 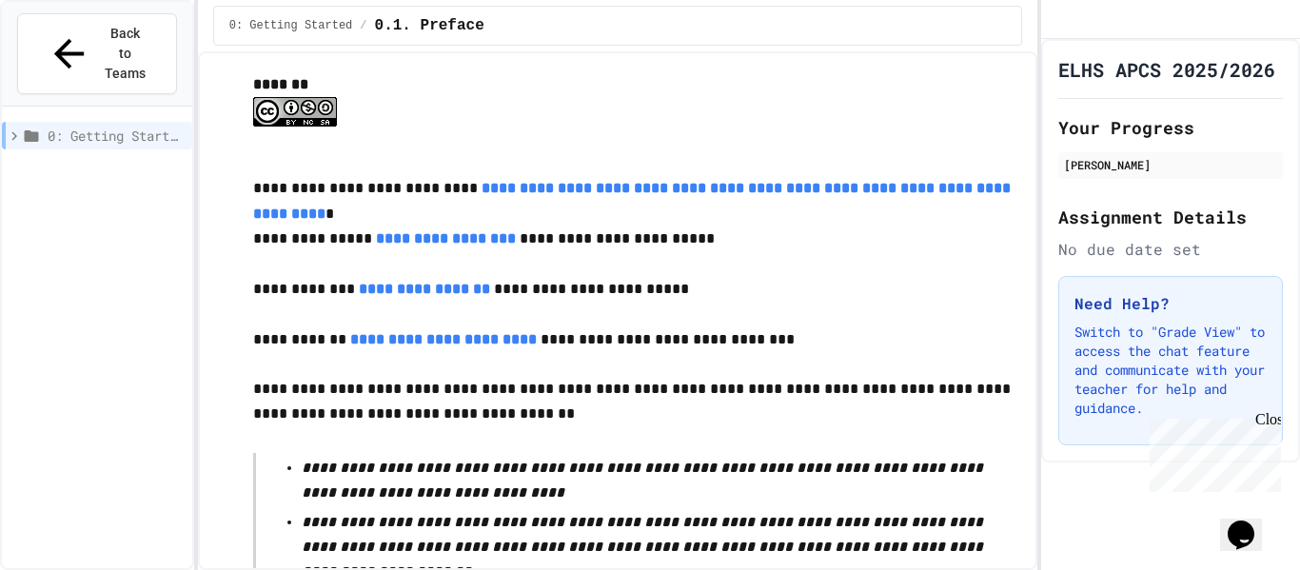 I want to click on p: Switch to "Grade View" to access the chat feature and communicate with your teacher for help and ..., so click(x=1171, y=370).